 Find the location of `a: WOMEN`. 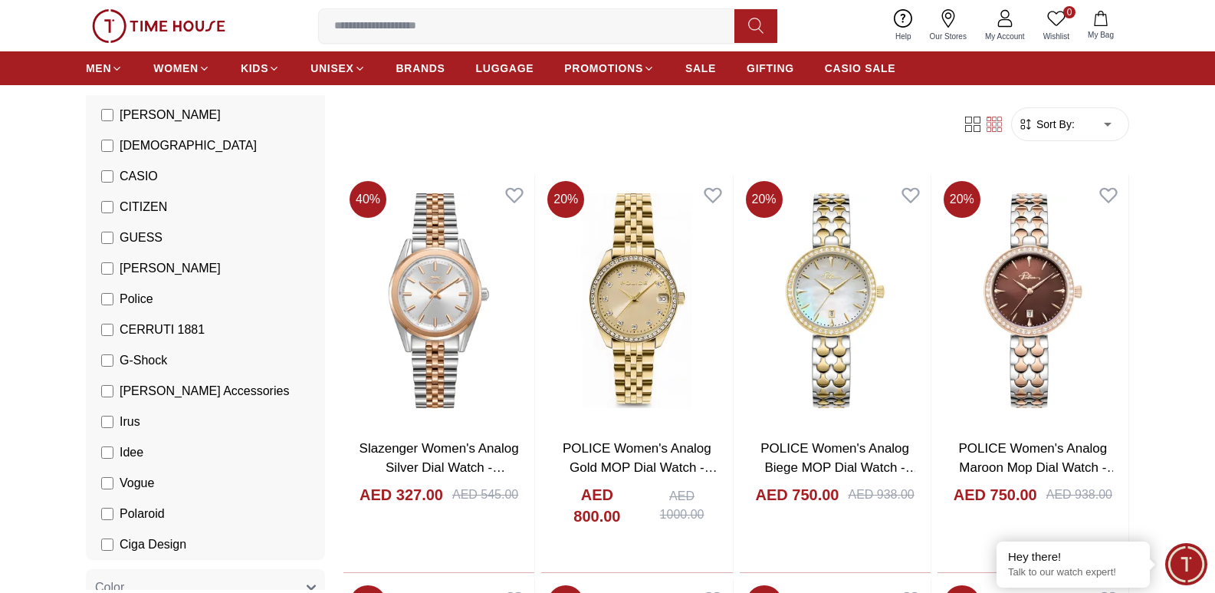

a: WOMEN is located at coordinates (182, 68).